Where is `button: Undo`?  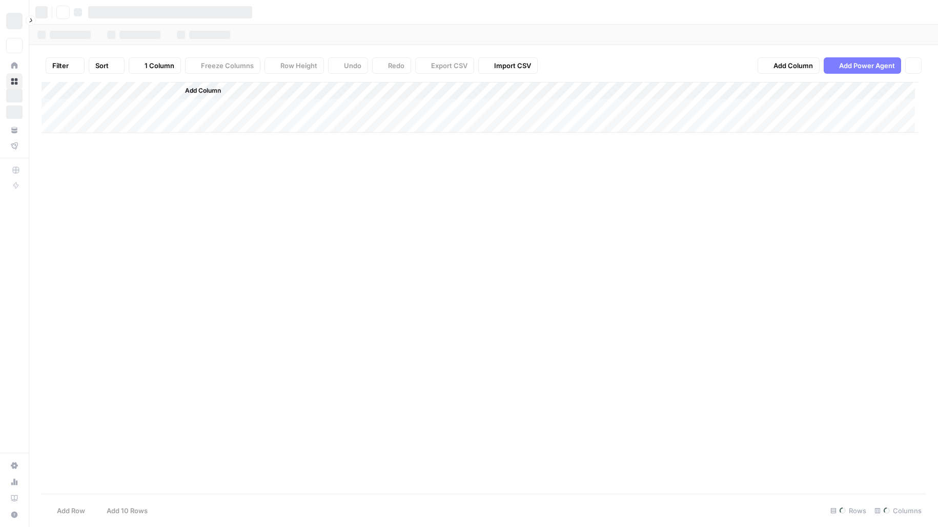
button: Undo is located at coordinates (348, 66).